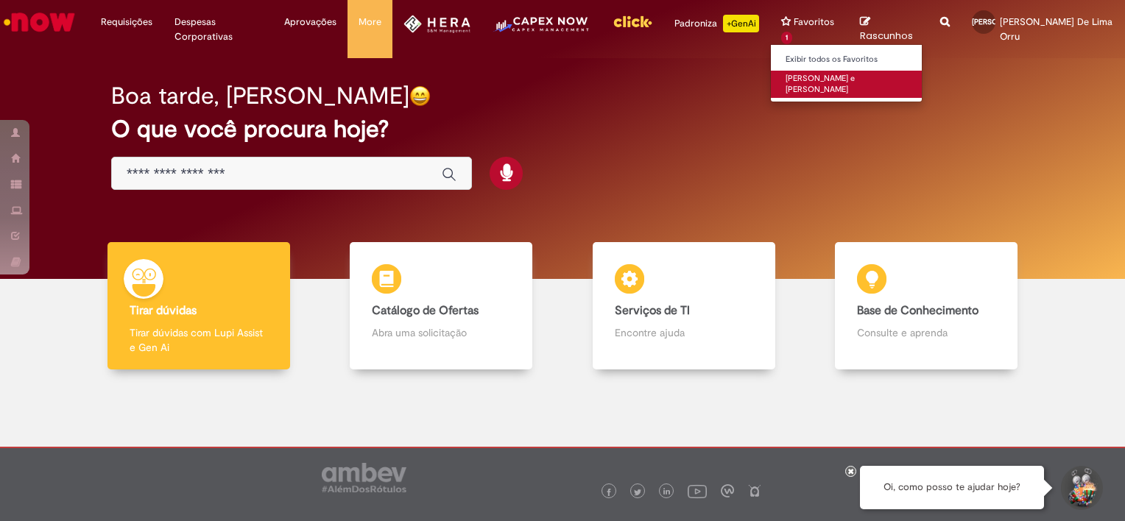  What do you see at coordinates (441, 333) in the screenshot?
I see `p: Abra uma solicitação` at bounding box center [441, 333].